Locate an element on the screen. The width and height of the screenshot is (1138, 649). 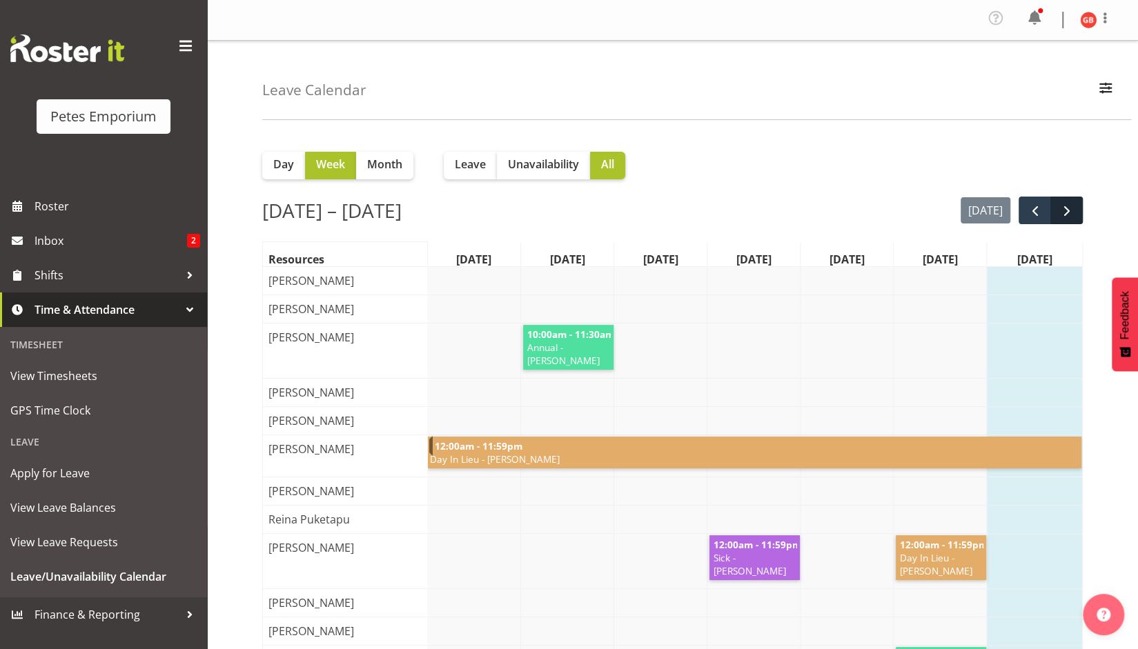
span: Resources is located at coordinates (296, 259).